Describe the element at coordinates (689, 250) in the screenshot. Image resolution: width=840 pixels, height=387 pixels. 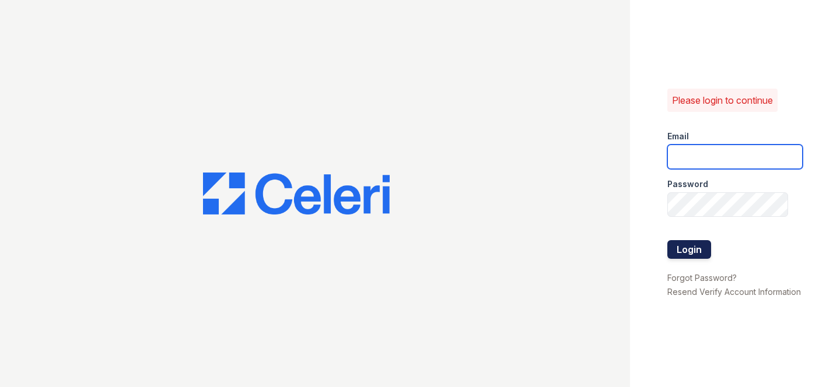
I see `button: Login` at that location.